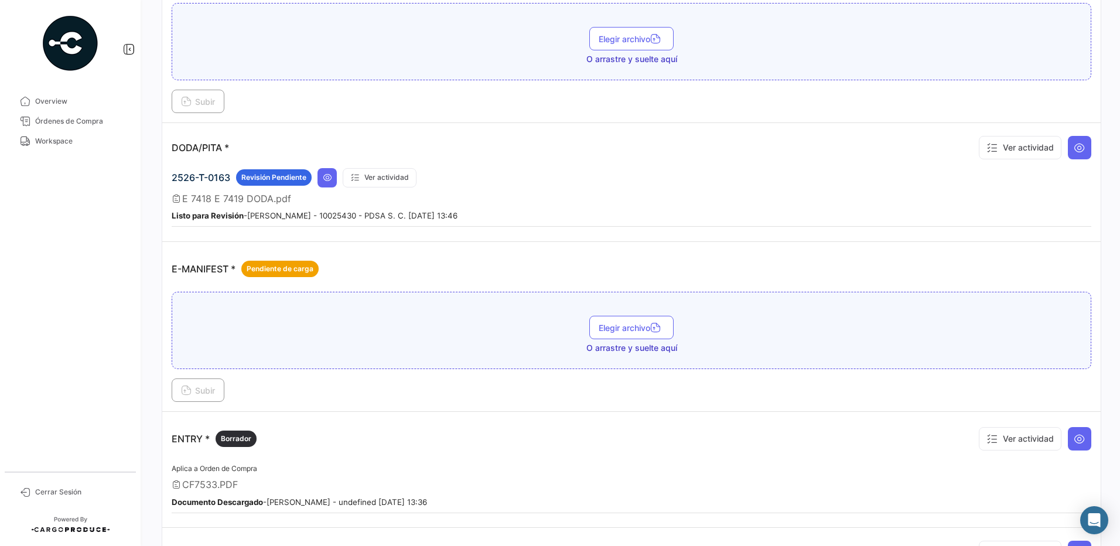 This screenshot has width=1120, height=546. What do you see at coordinates (273, 177) in the screenshot?
I see `span: Revisión Pendiente` at bounding box center [273, 177].